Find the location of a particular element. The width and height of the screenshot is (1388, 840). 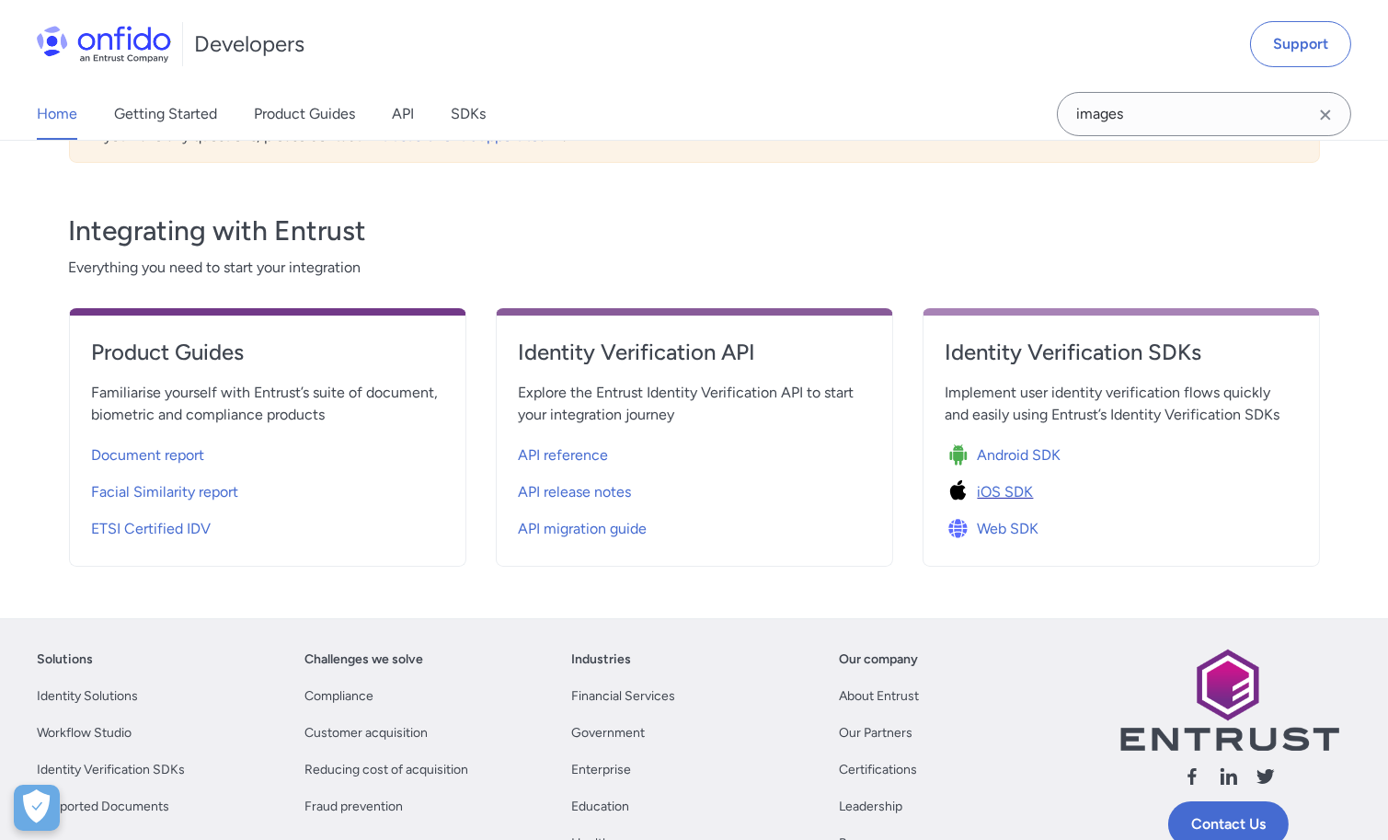

span: Facial Similarity report is located at coordinates (166, 492).